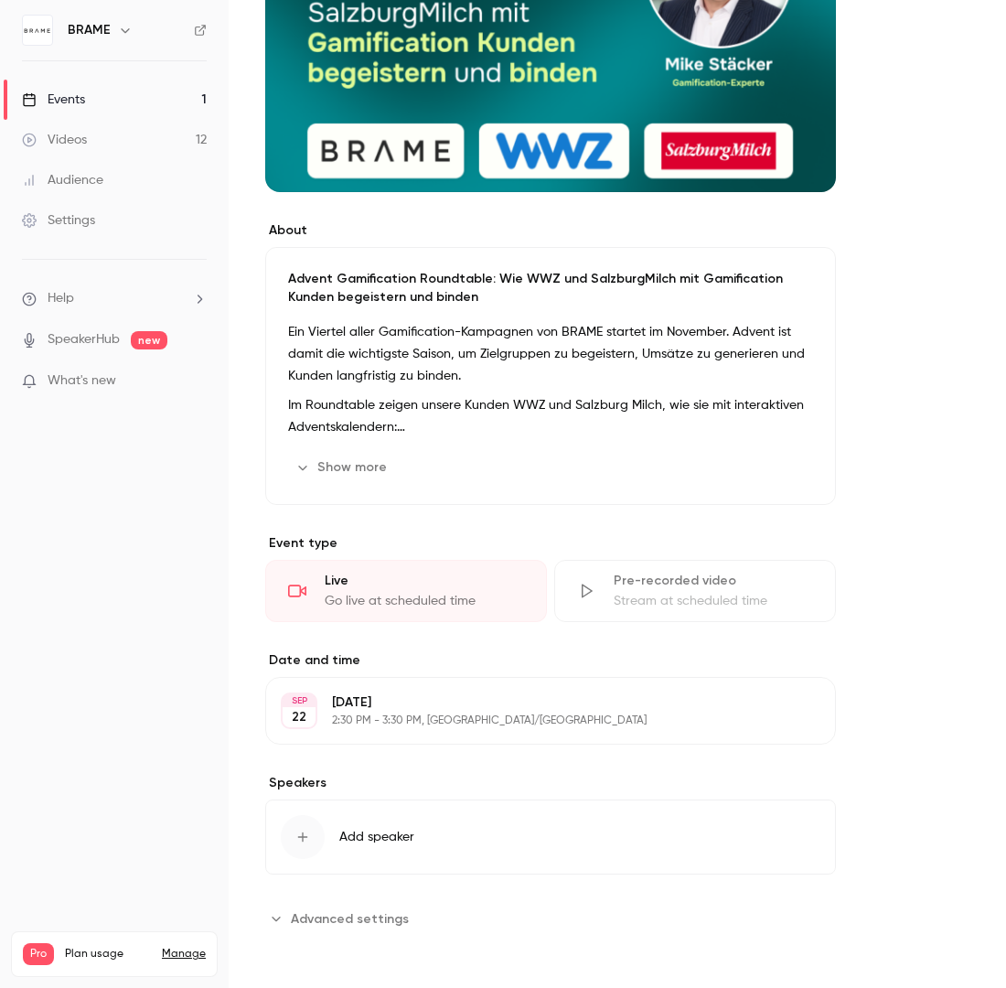 This screenshot has height=988, width=1006. I want to click on p: Ein Viertel aller Gamification-Kampagnen von BRAME startet im November. Advent ist damit die wich..., so click(551, 354).